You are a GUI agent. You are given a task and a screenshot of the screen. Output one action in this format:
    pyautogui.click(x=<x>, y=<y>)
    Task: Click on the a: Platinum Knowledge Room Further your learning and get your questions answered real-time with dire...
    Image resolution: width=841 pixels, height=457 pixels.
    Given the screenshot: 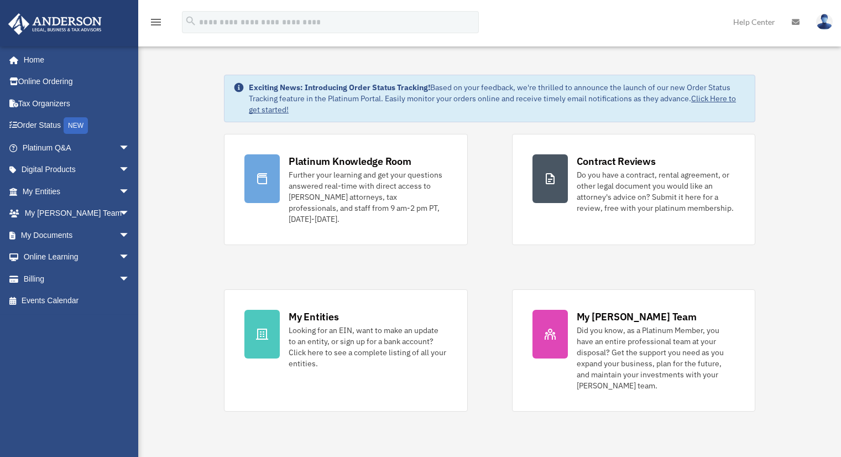 What is the action you would take?
    pyautogui.click(x=346, y=189)
    